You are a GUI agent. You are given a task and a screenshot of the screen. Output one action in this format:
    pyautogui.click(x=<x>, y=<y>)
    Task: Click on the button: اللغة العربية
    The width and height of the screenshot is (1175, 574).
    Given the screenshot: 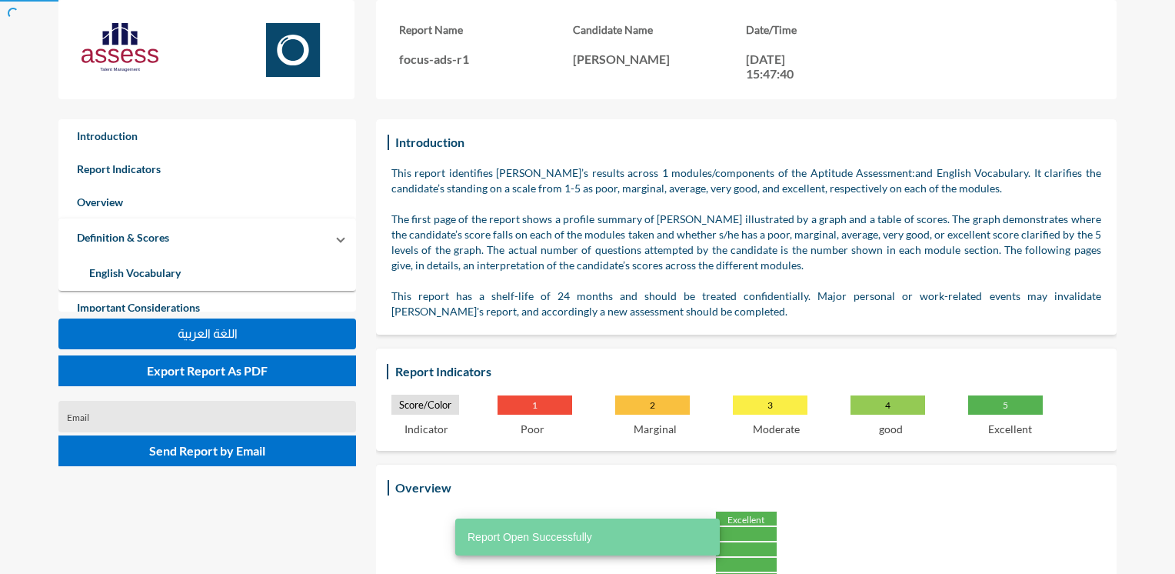 What is the action you would take?
    pyautogui.click(x=207, y=334)
    